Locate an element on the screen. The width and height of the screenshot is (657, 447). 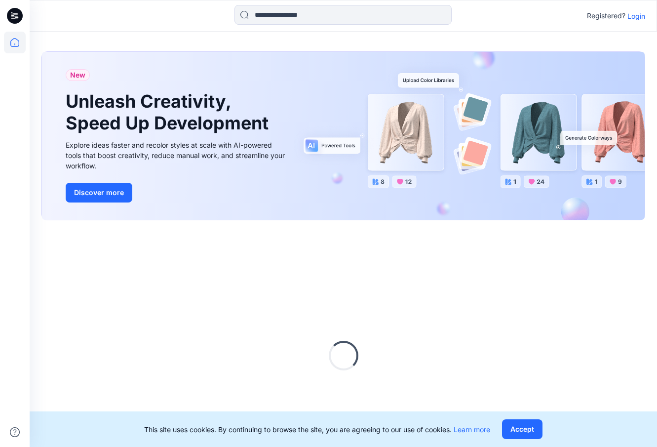
h1: Unleash Creativity, Speed Up Development is located at coordinates (169, 112).